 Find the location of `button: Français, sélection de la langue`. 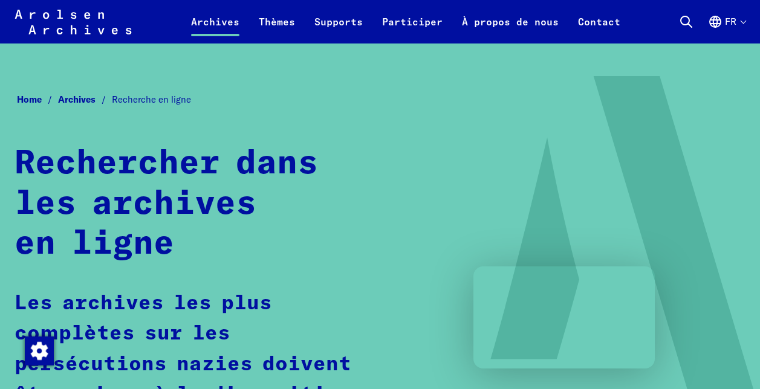

button: Français, sélection de la langue is located at coordinates (727, 29).